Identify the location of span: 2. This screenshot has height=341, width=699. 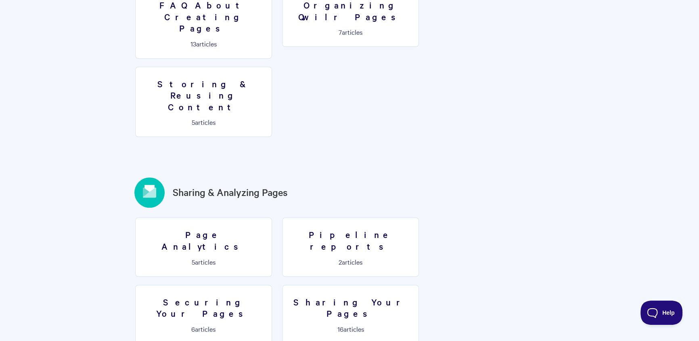
(340, 262).